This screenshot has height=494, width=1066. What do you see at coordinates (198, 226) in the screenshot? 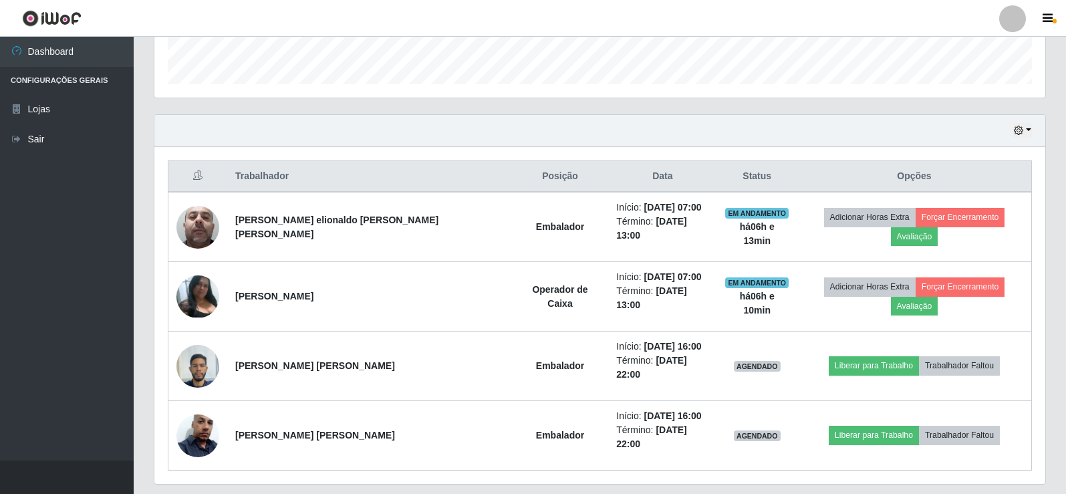
I see `img: 1723759532306.jpeg` at bounding box center [198, 226].